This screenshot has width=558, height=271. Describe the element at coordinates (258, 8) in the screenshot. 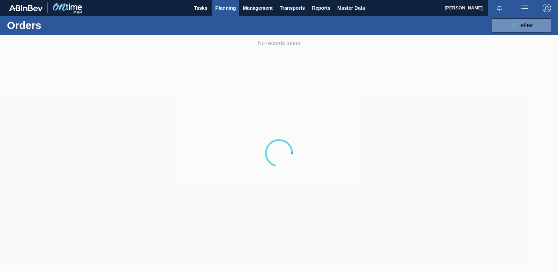

I see `span: Management` at that location.